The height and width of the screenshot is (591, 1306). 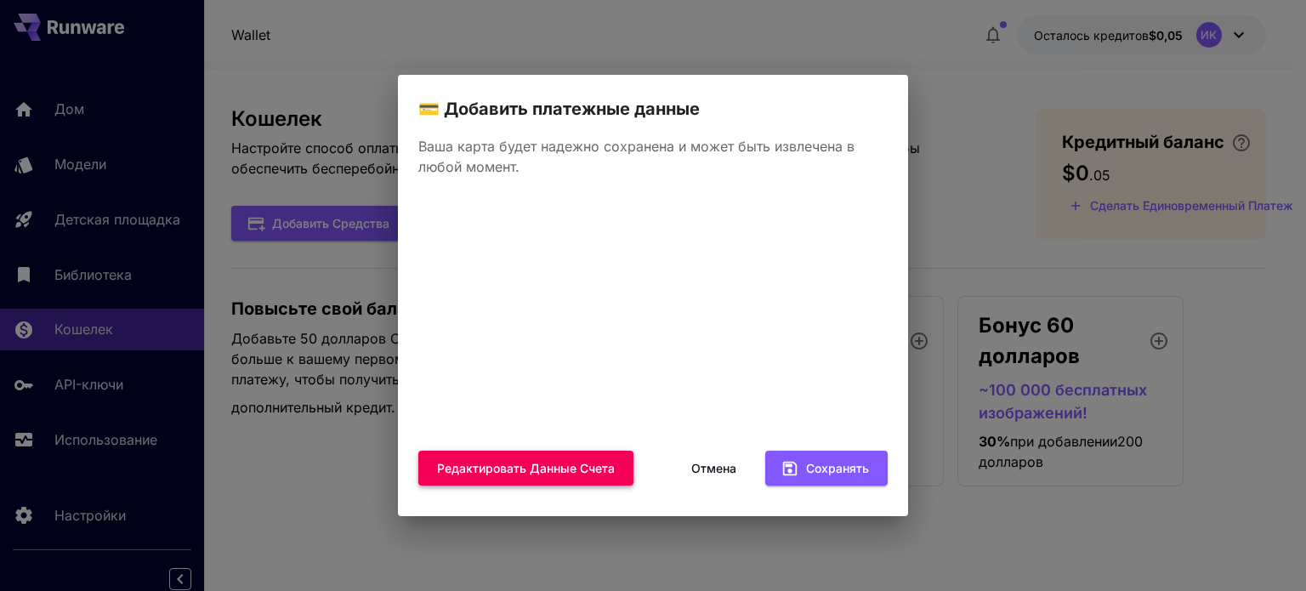 I want to click on font: Отмена, so click(x=713, y=468).